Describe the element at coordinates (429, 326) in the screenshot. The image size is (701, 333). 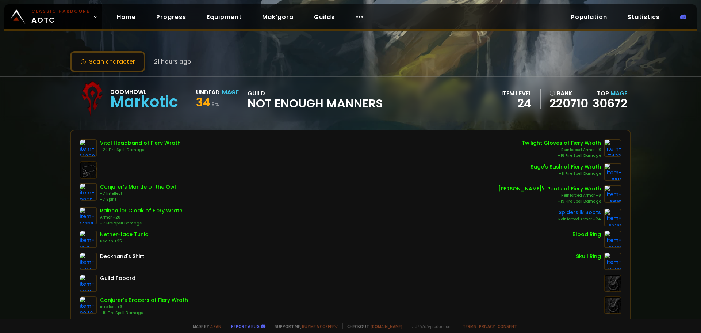
I see `span: v. d752d5 - production` at that location.